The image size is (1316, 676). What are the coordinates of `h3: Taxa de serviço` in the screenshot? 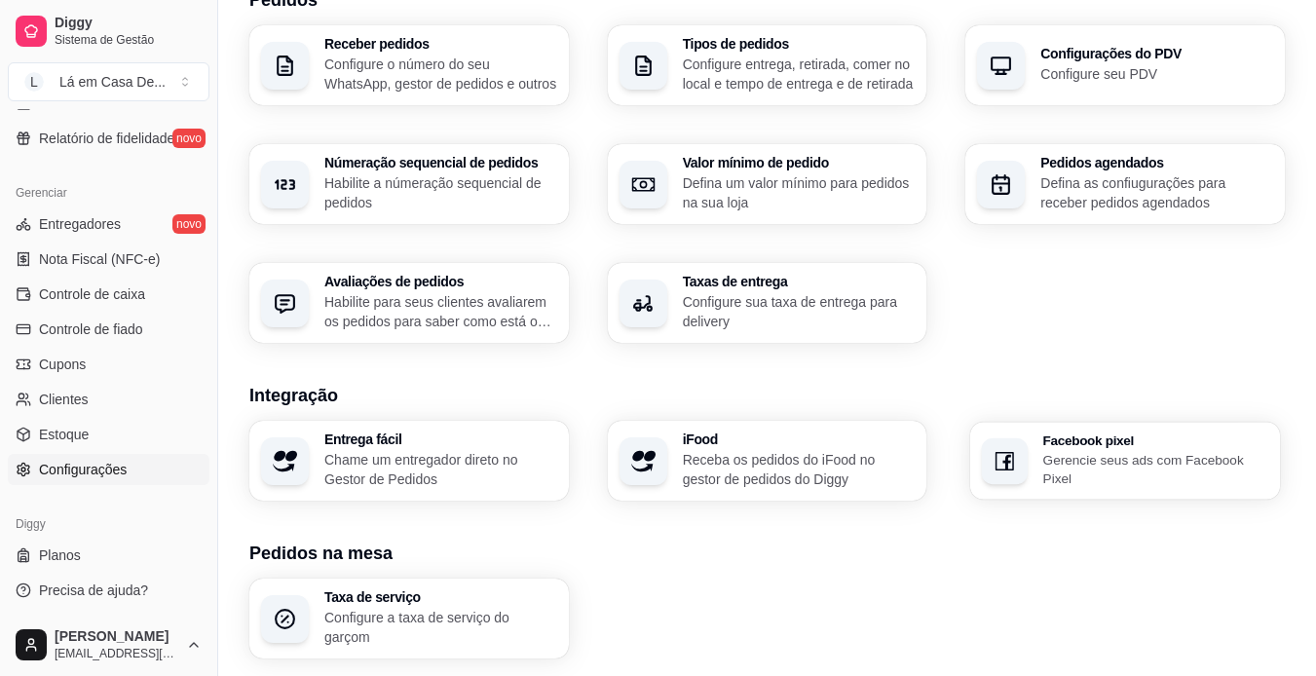 It's located at (440, 597).